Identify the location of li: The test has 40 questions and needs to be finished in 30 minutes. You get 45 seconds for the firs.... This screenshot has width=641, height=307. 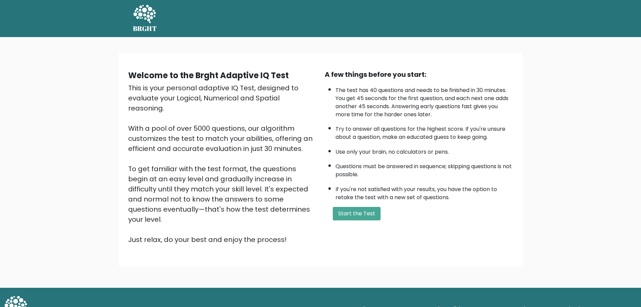
(424, 101).